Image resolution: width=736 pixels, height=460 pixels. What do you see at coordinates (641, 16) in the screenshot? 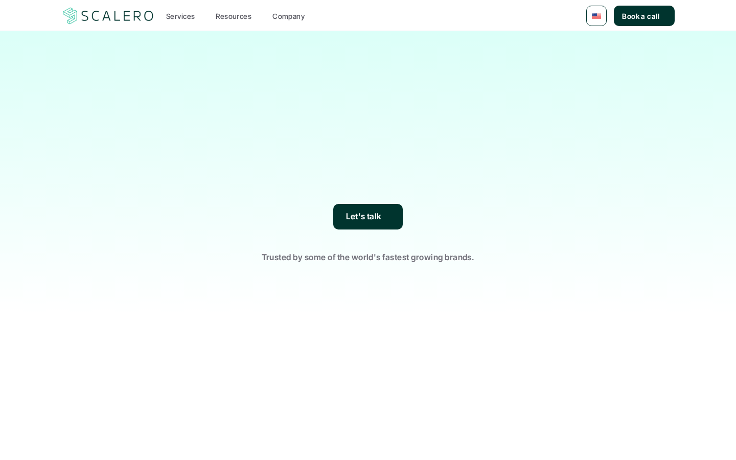
I see `p: Book a call` at bounding box center [641, 16].